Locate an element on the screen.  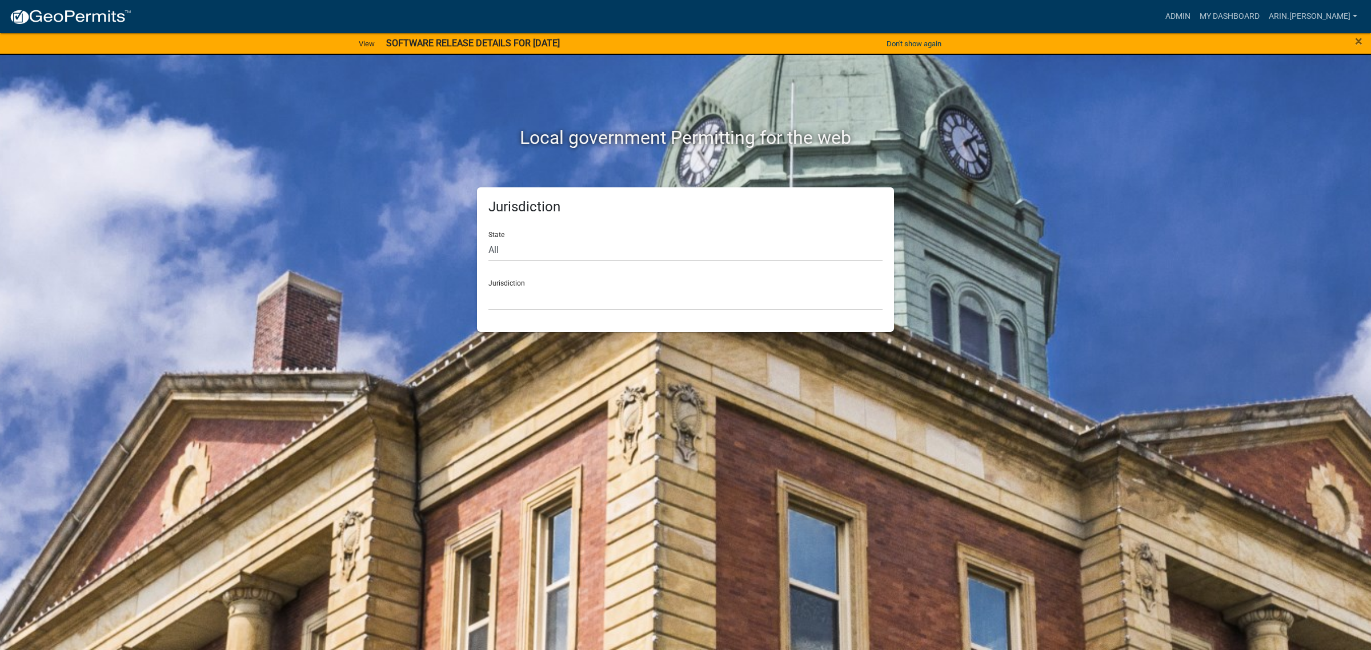
h2: Local government Permitting for the web is located at coordinates (686, 138).